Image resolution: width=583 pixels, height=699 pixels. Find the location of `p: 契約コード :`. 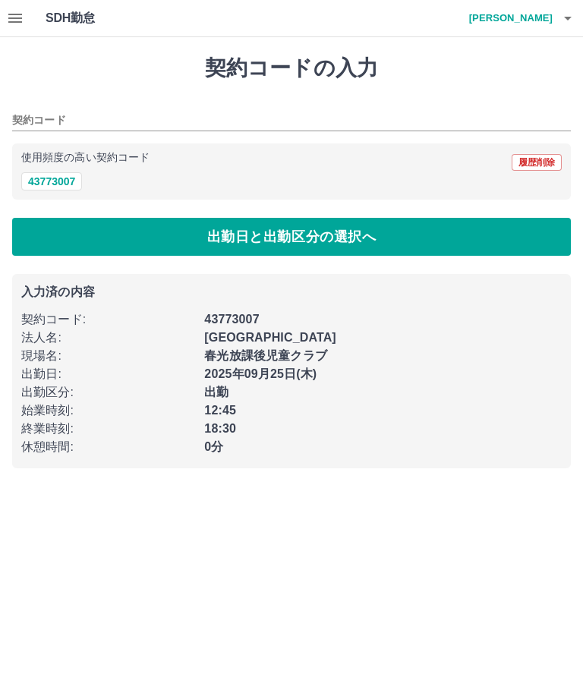

p: 契約コード : is located at coordinates (108, 319).